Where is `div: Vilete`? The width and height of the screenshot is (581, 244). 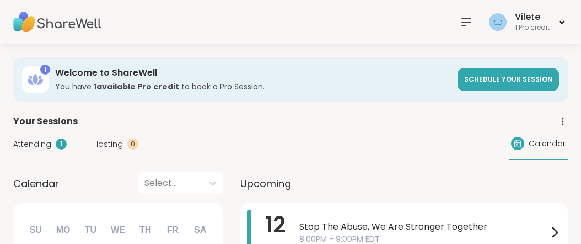
div: Vilete is located at coordinates (532, 17).